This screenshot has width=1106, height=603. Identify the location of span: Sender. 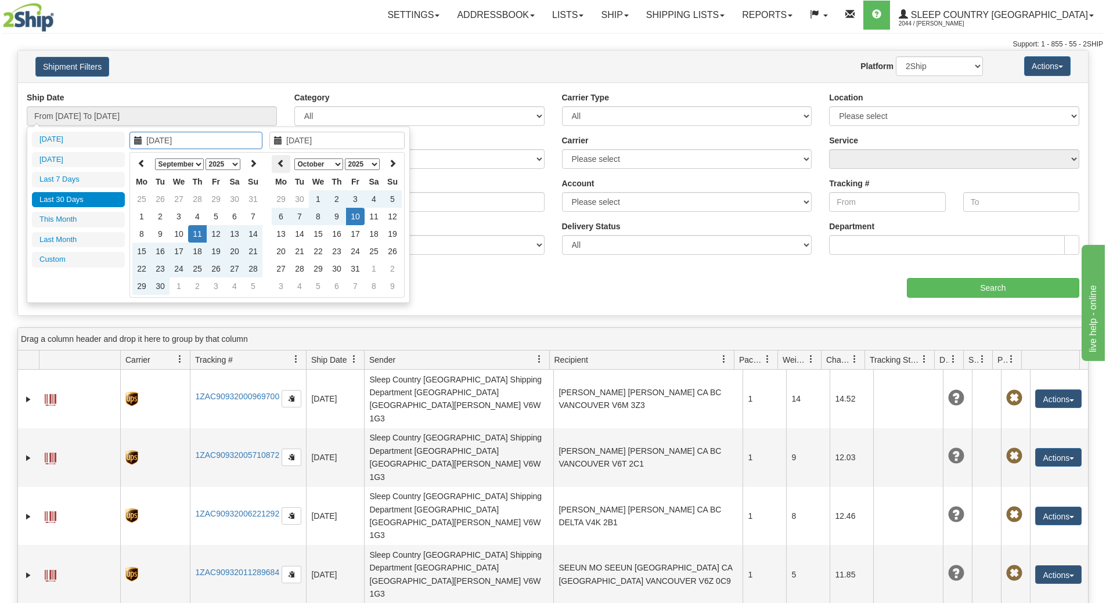
(382, 360).